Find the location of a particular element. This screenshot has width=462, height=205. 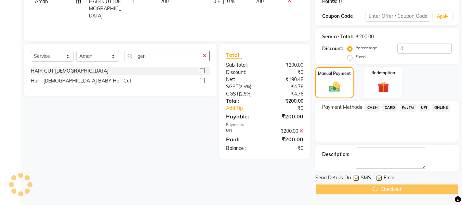

label: Redemption is located at coordinates (383, 73).